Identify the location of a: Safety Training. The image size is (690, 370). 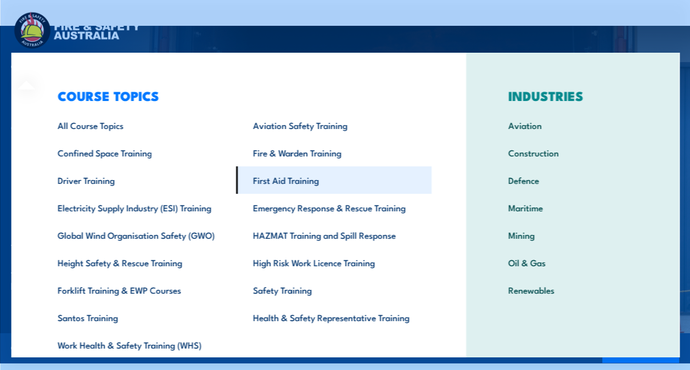
(333, 290).